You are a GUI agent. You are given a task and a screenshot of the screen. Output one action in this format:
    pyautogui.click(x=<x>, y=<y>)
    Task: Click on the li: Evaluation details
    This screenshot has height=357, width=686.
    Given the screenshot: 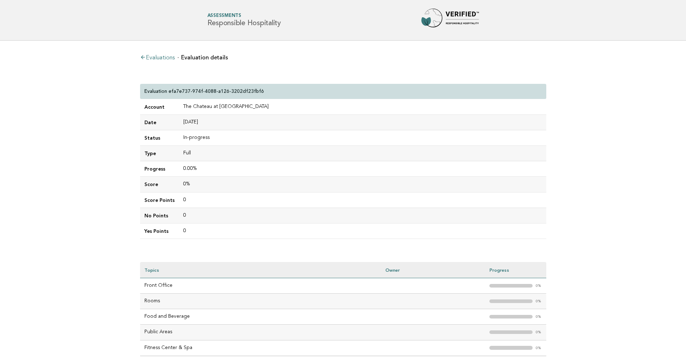 What is the action you would take?
    pyautogui.click(x=203, y=58)
    